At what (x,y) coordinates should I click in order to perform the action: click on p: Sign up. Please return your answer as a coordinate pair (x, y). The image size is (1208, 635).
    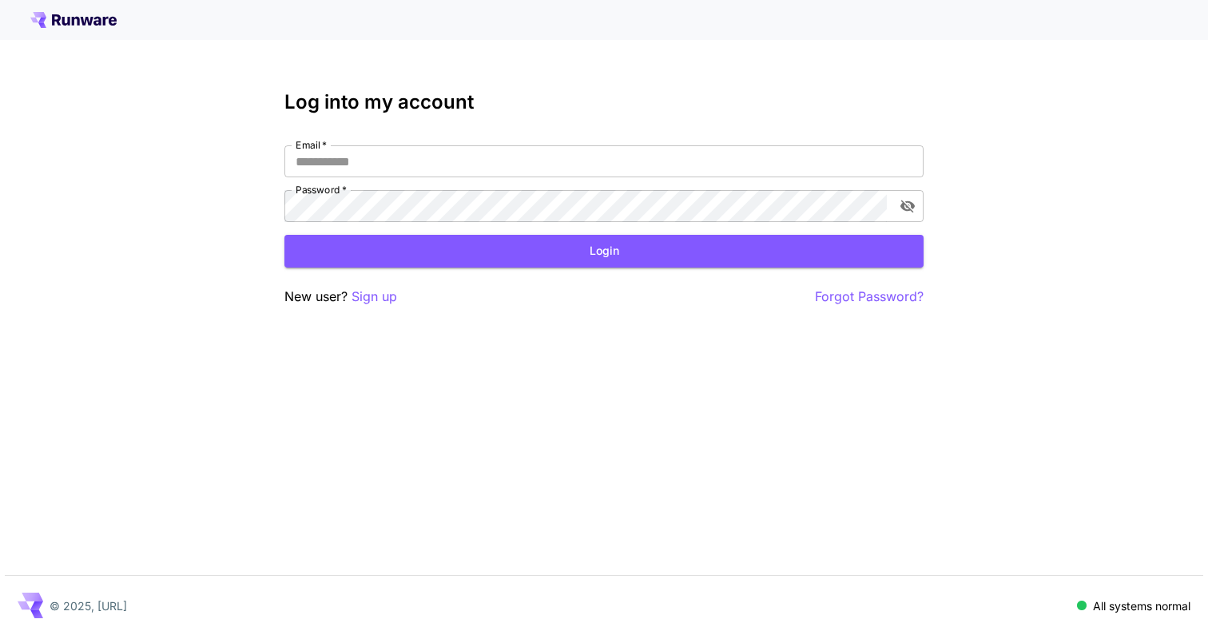
    Looking at the image, I should click on (374, 296).